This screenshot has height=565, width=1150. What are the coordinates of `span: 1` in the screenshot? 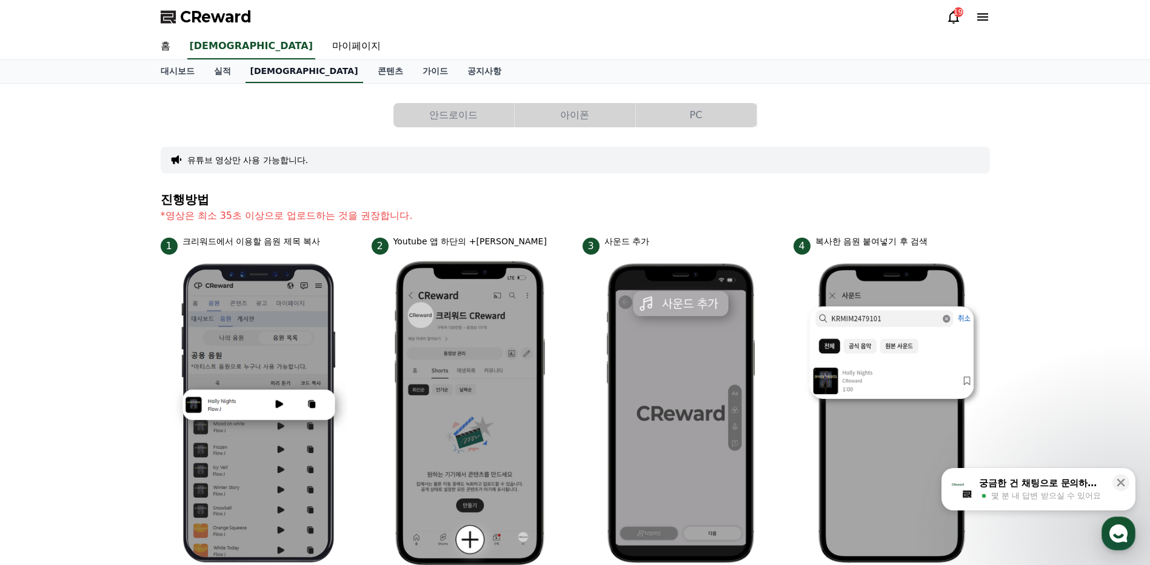 It's located at (169, 246).